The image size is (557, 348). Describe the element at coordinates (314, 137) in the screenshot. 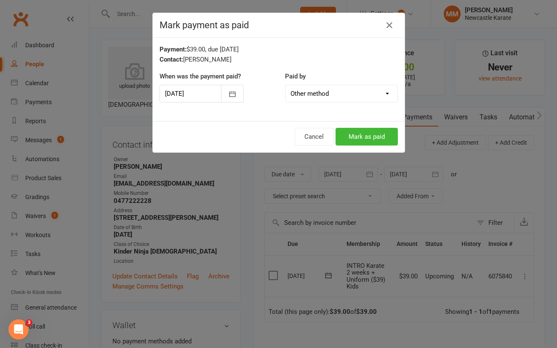

I see `button: Cancel` at that location.